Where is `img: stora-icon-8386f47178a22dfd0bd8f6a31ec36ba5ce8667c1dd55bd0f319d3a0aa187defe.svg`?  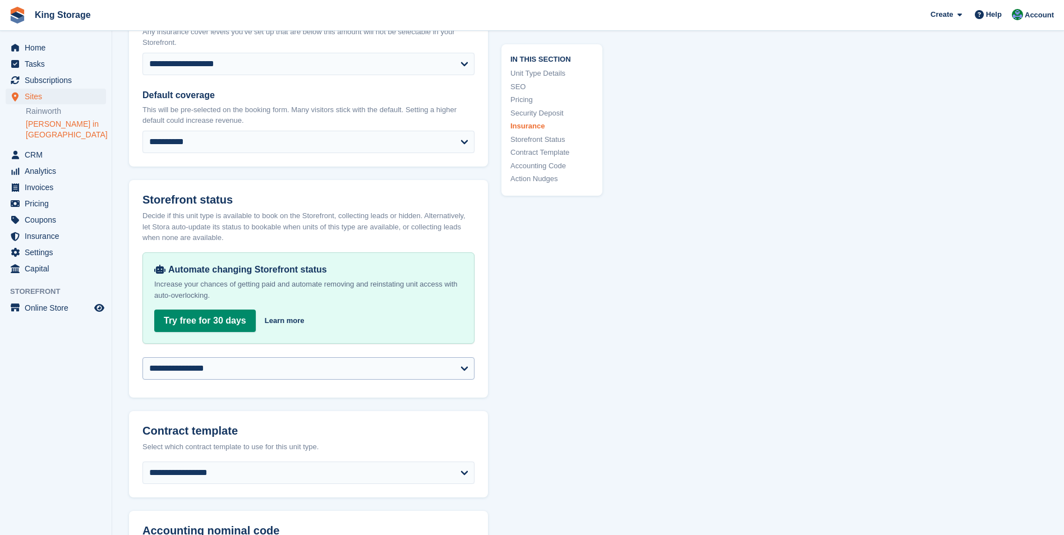
img: stora-icon-8386f47178a22dfd0bd8f6a31ec36ba5ce8667c1dd55bd0f319d3a0aa187defe.svg is located at coordinates (17, 15).